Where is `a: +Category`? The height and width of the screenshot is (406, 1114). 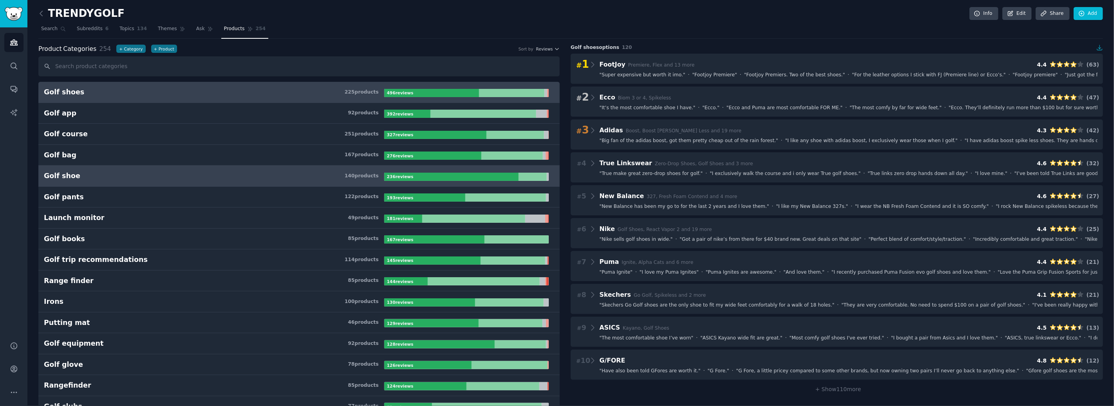
a: +Category is located at coordinates (131, 49).